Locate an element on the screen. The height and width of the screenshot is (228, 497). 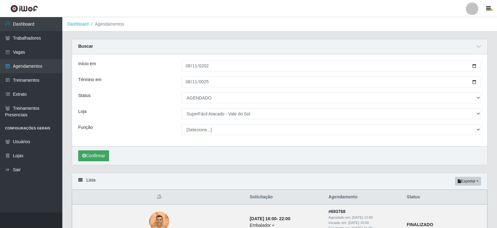
th: Solicitação is located at coordinates (285, 197).